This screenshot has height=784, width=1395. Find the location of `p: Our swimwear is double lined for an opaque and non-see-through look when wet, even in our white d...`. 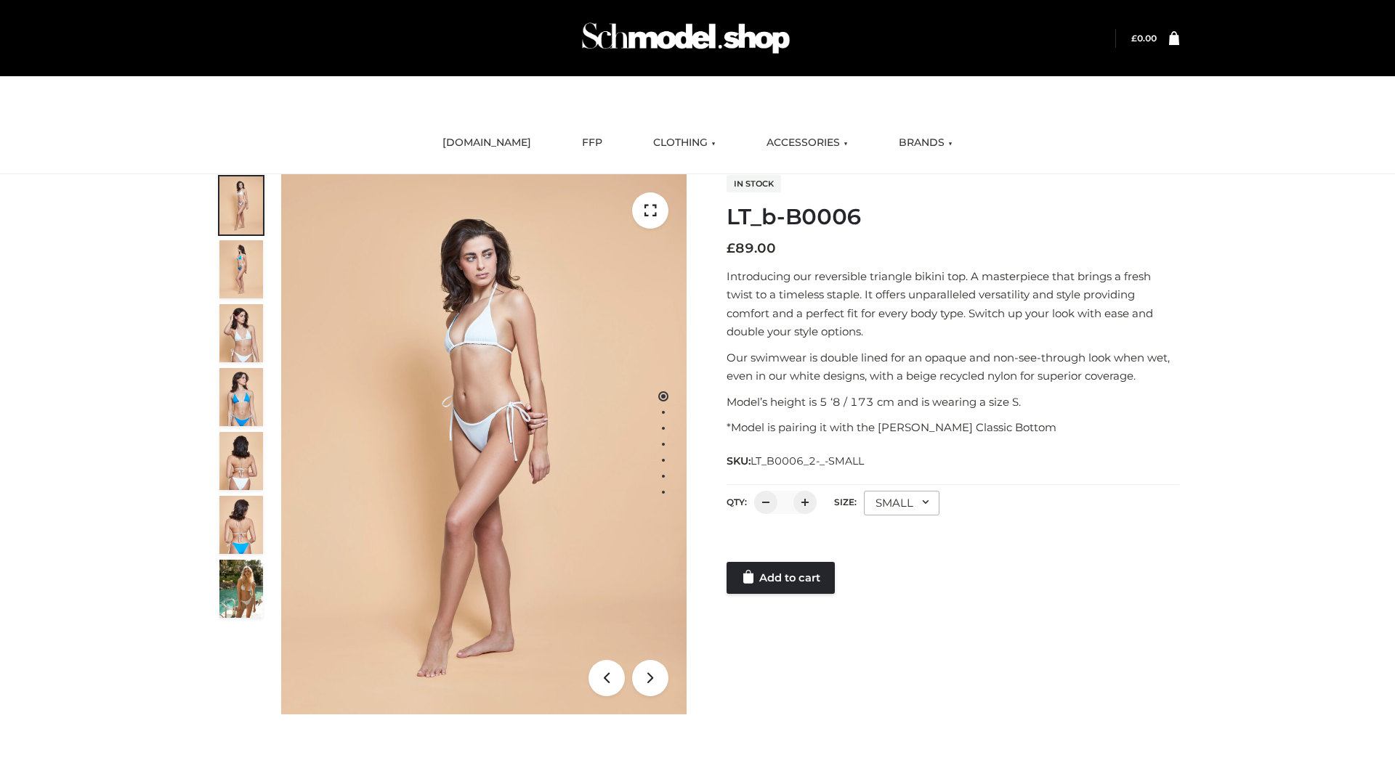

p: Our swimwear is double lined for an opaque and non-see-through look when wet, even in our white d... is located at coordinates (952, 367).